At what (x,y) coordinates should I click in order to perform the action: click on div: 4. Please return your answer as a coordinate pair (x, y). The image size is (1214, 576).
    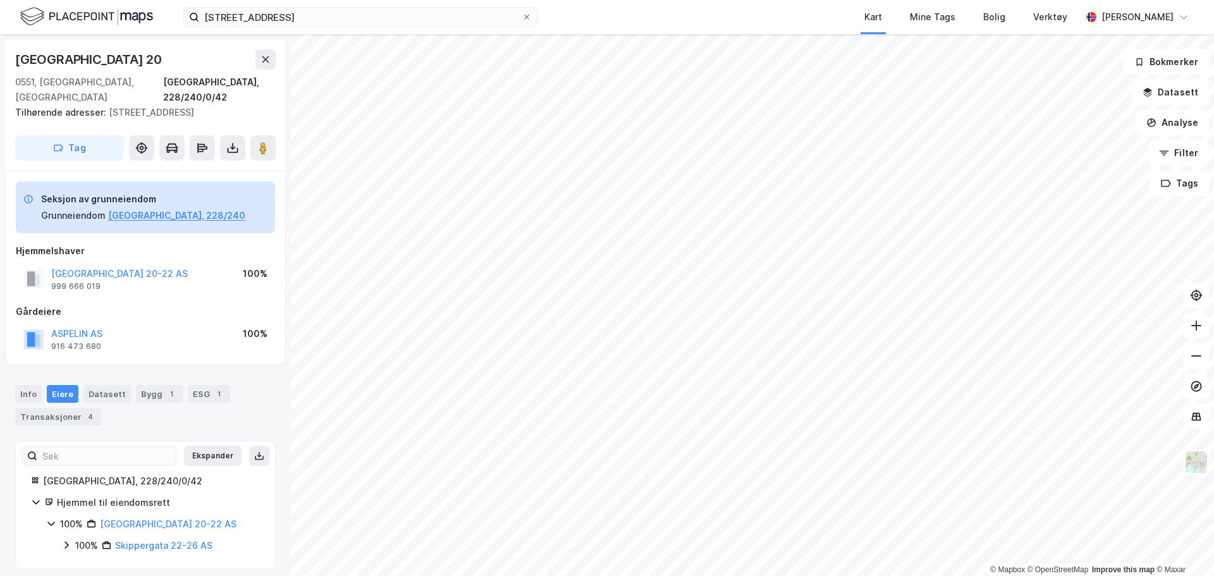
    Looking at the image, I should click on (90, 417).